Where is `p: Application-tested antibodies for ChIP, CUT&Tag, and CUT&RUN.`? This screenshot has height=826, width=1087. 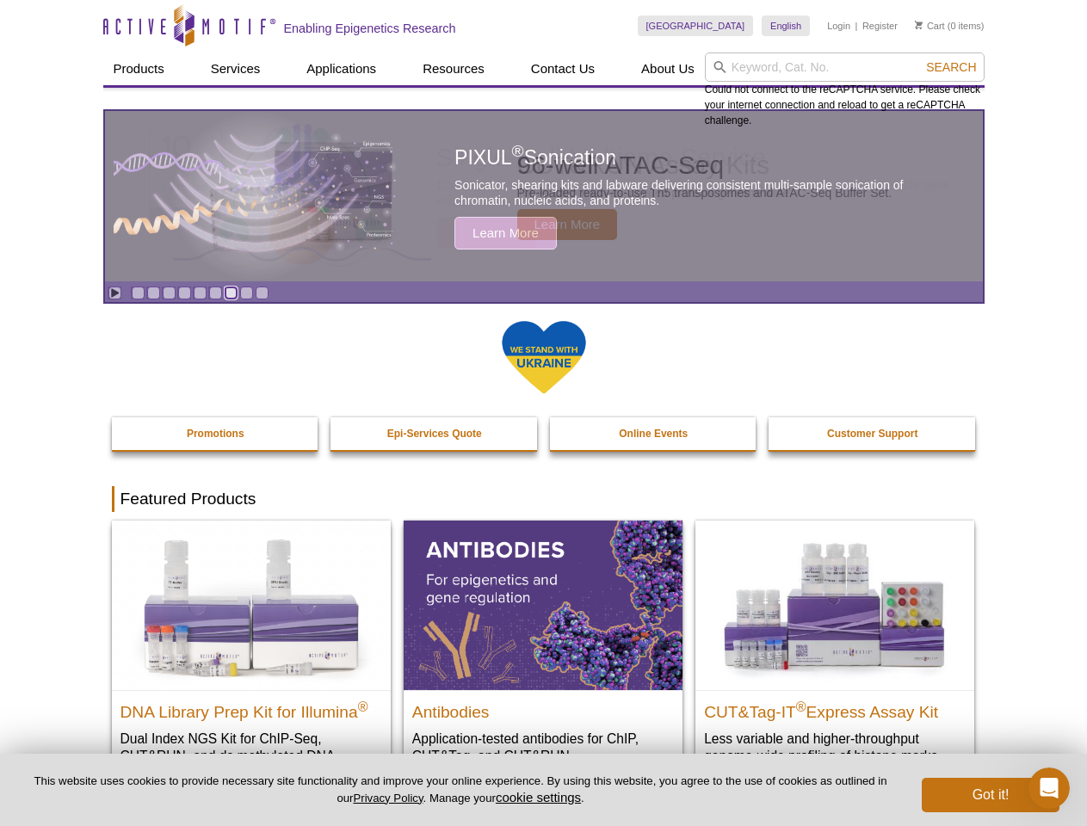 p: Application-tested antibodies for ChIP, CUT&Tag, and CUT&RUN. is located at coordinates (543, 747).